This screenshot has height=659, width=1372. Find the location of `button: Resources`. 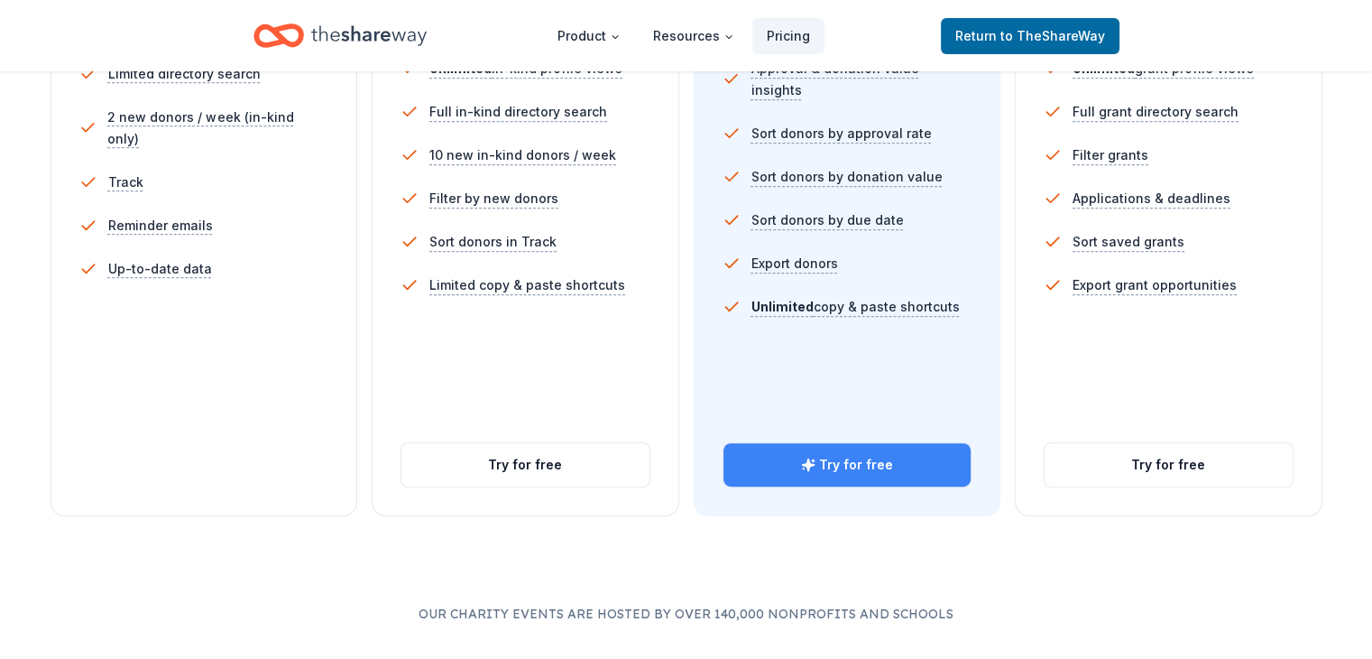

button: Resources is located at coordinates (694, 36).